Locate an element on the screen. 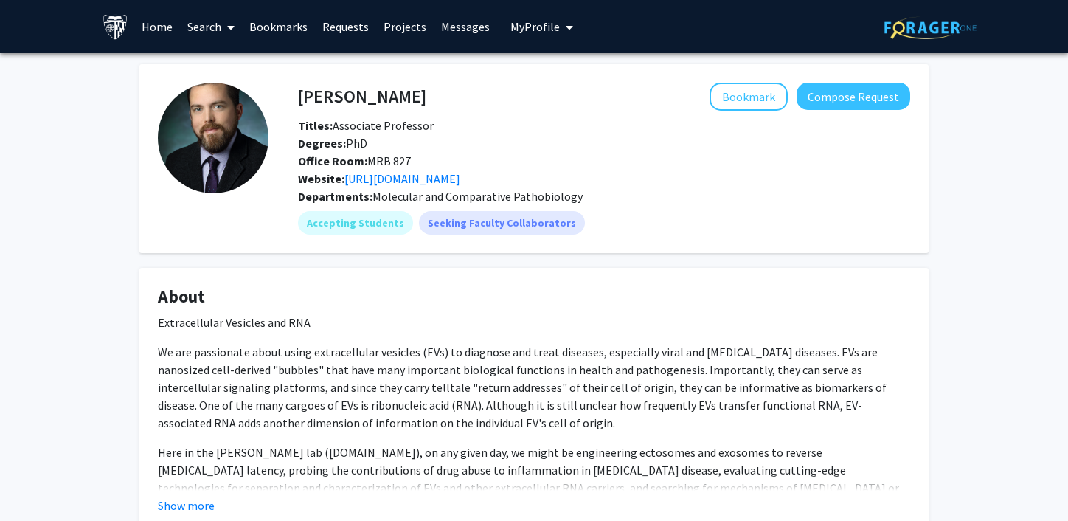 The height and width of the screenshot is (521, 1068). a: Home is located at coordinates (157, 27).